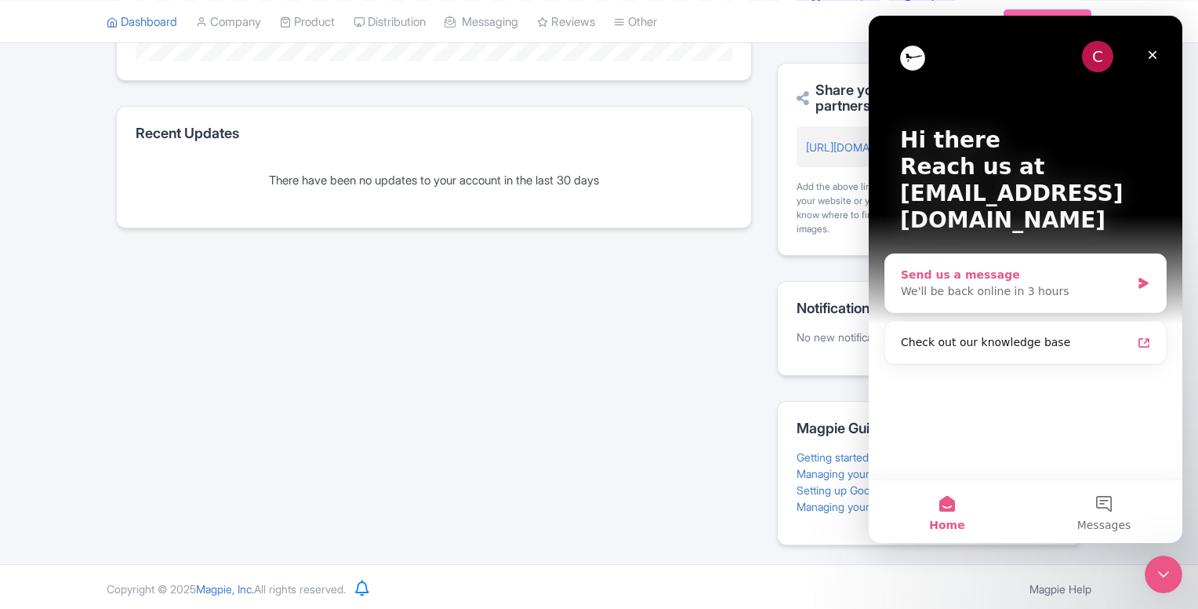 The width and height of the screenshot is (1198, 609). Describe the element at coordinates (284, 39) in the screenshot. I see `div: Close` at that location.